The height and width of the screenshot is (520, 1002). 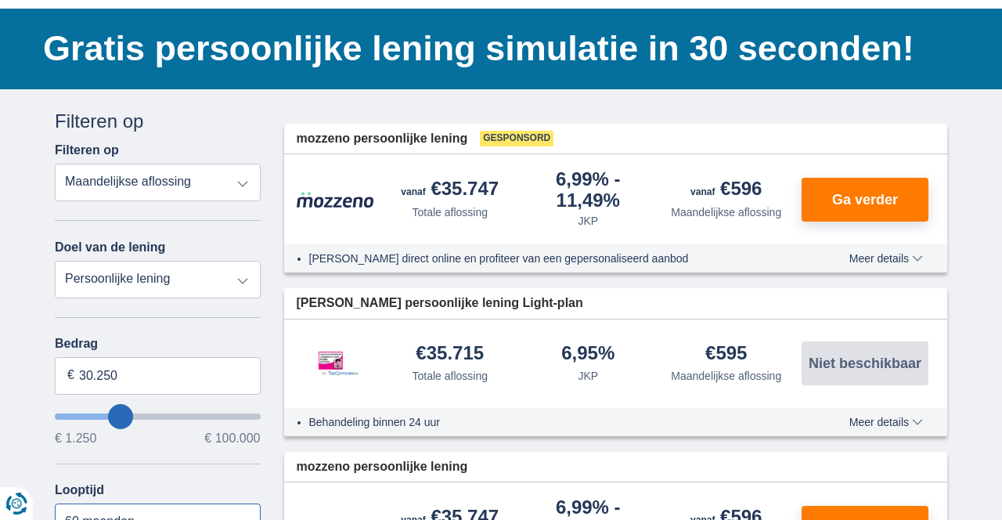 What do you see at coordinates (865, 363) in the screenshot?
I see `span: Niet beschikbaar` at bounding box center [865, 363].